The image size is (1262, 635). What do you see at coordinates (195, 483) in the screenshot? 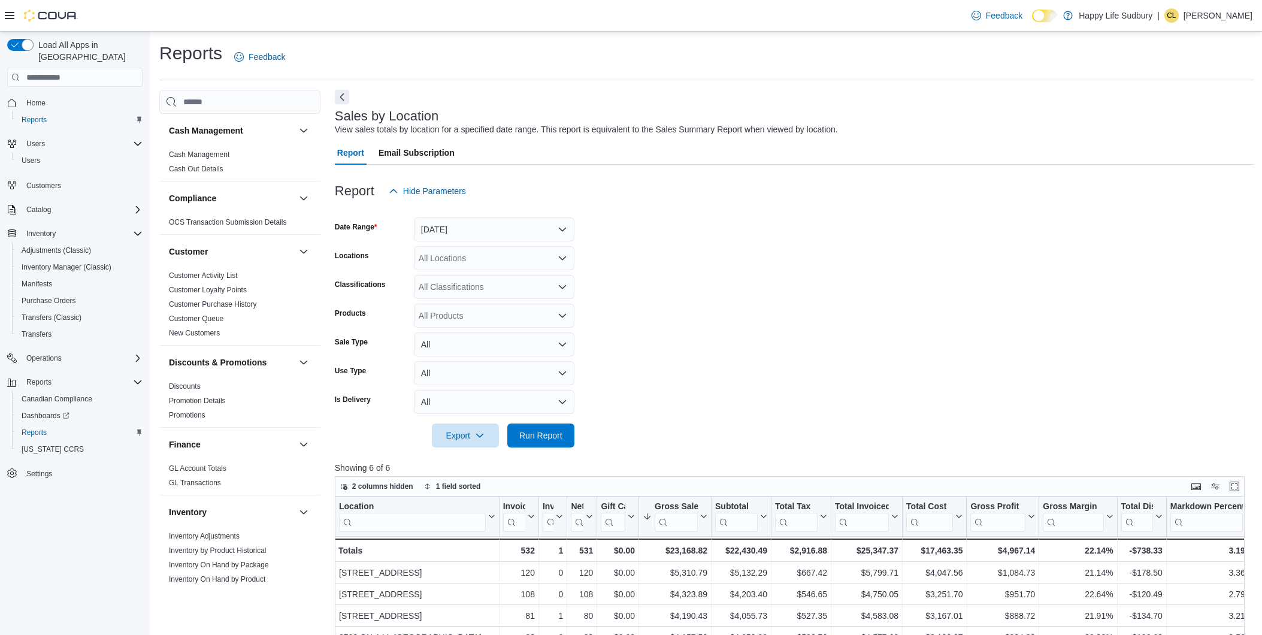
I see `span: GL Transactions` at bounding box center [195, 483].